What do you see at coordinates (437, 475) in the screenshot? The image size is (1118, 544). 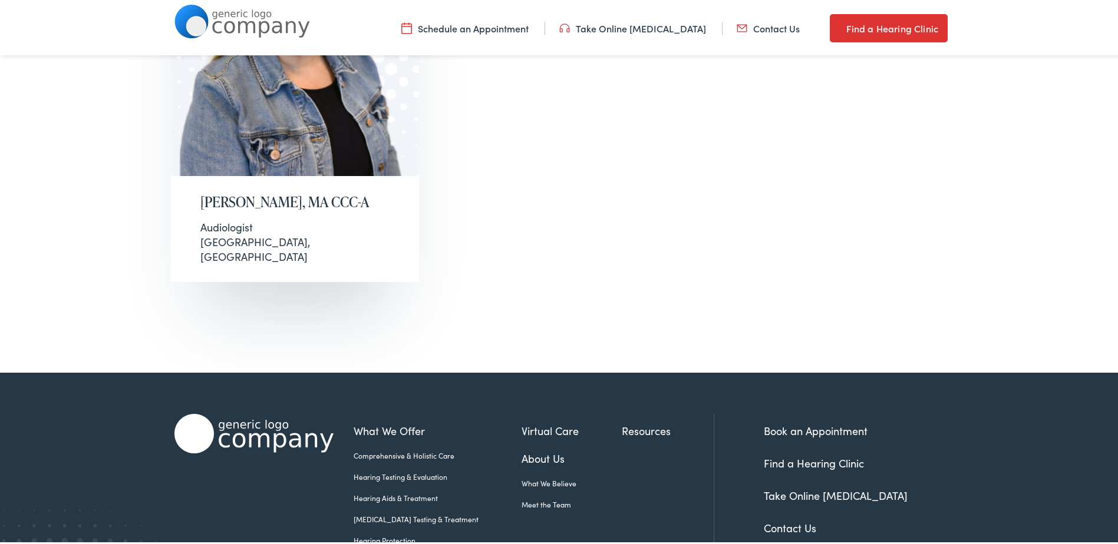 I see `a: Hearing Testing & Evaluation` at bounding box center [437, 475].